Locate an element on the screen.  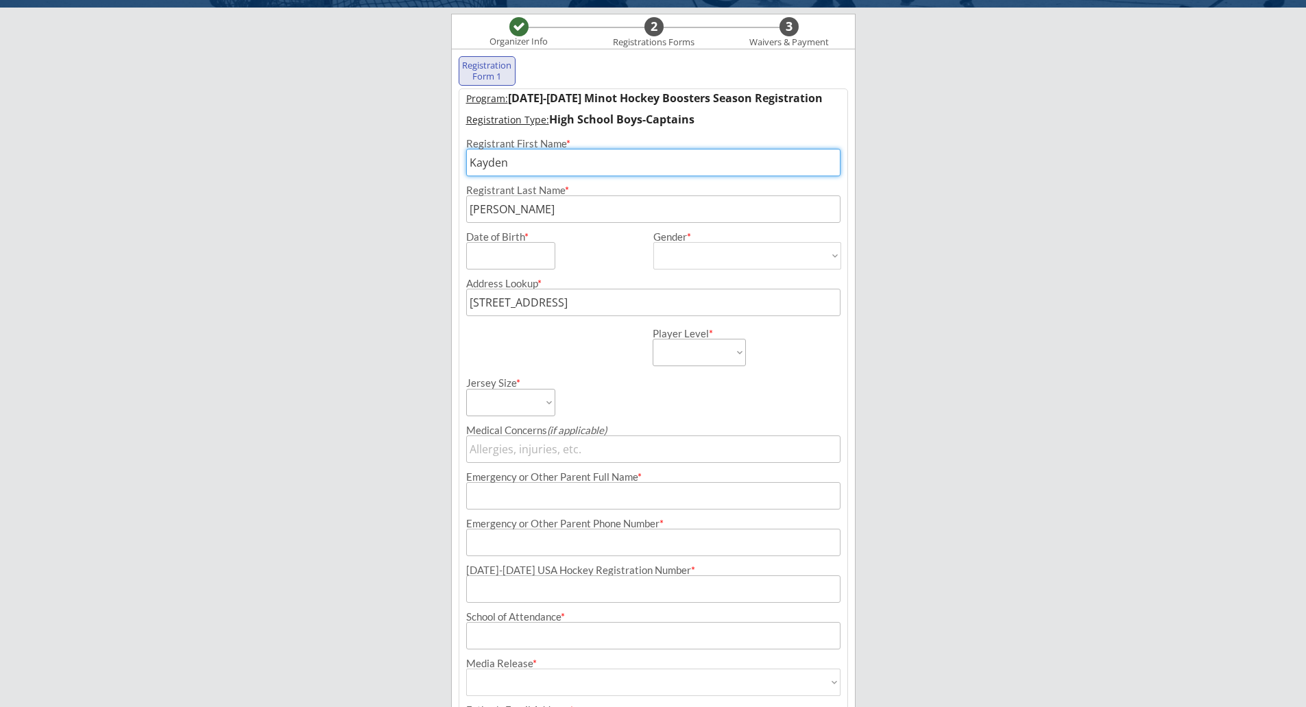
div: Emergency or Other Parent Full Name is located at coordinates (653, 476).